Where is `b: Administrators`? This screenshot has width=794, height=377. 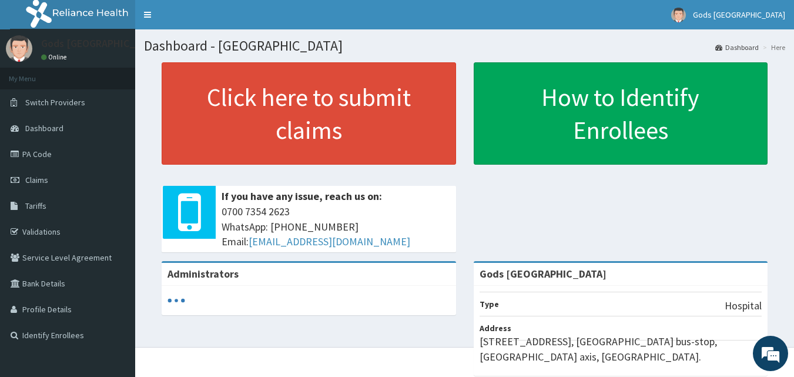
b: Administrators is located at coordinates (203, 273).